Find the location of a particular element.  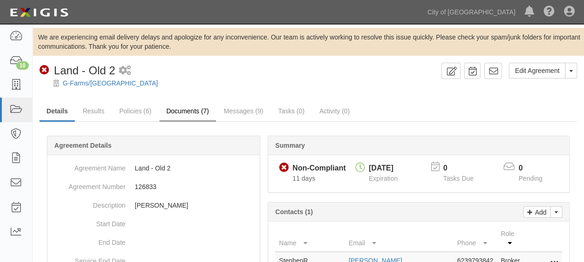

span: Land - Old 2 is located at coordinates (85, 70).